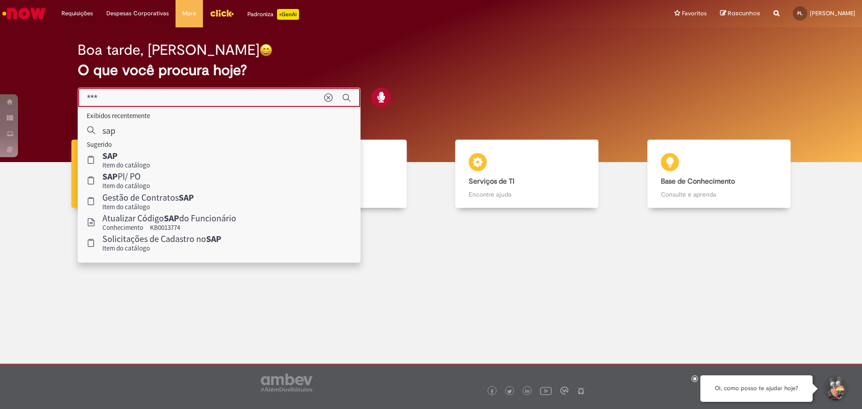  Describe the element at coordinates (527, 174) in the screenshot. I see `a: Serviços de TI Encontre ajuda` at that location.